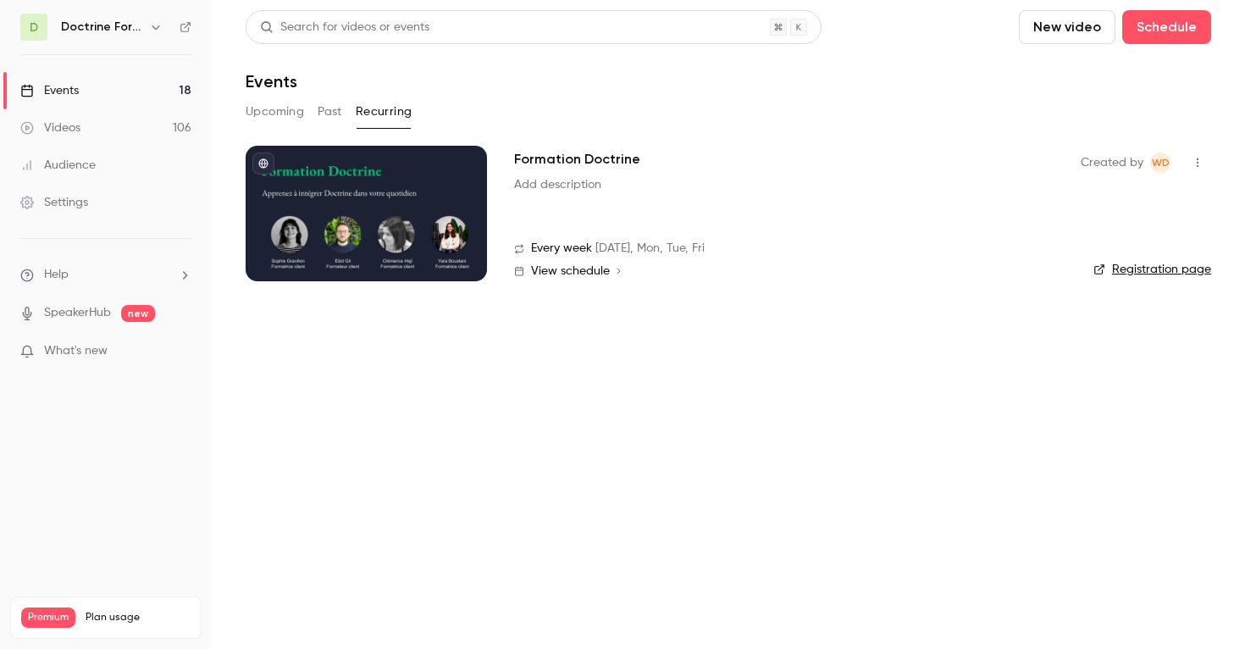  What do you see at coordinates (274, 112) in the screenshot?
I see `button: Upcoming` at bounding box center [274, 112].